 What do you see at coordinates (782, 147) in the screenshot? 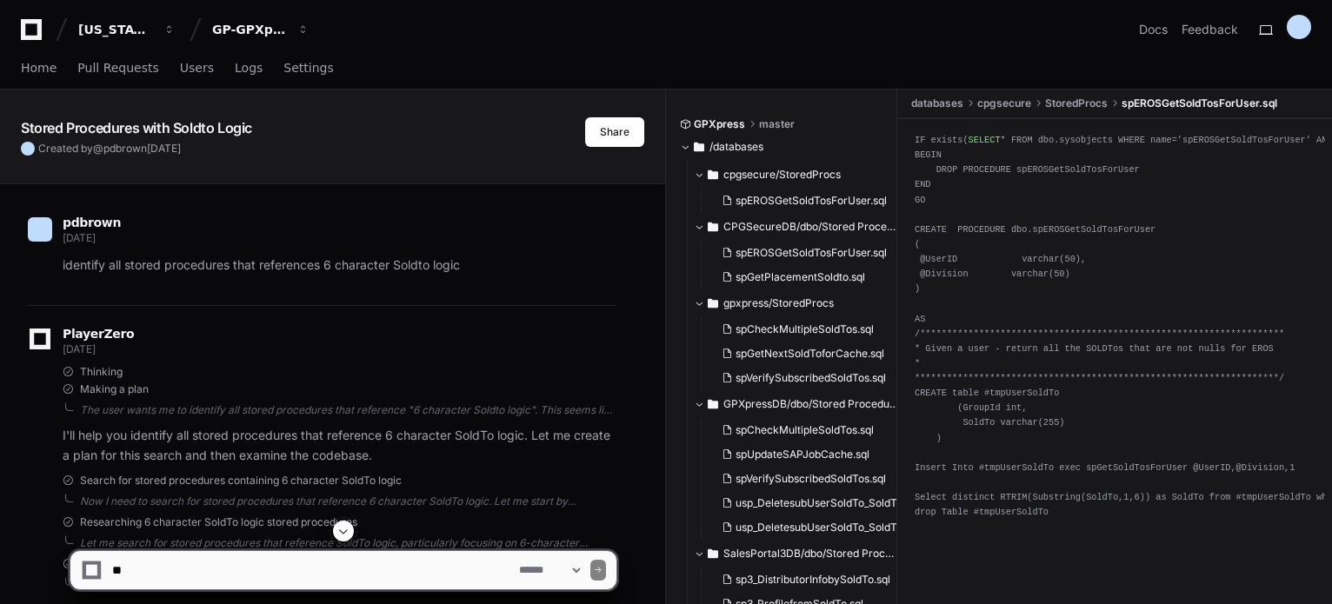
I see `button: /databases` at bounding box center [782, 147].